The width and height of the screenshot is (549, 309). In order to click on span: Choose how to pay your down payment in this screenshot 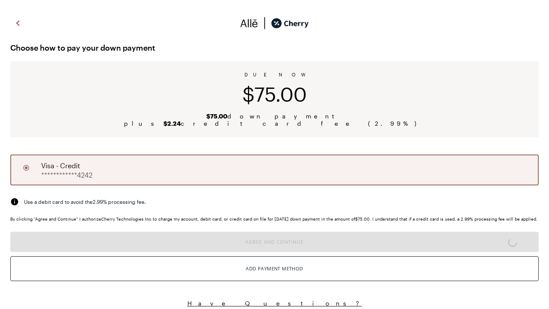, I will do `click(274, 48)`.